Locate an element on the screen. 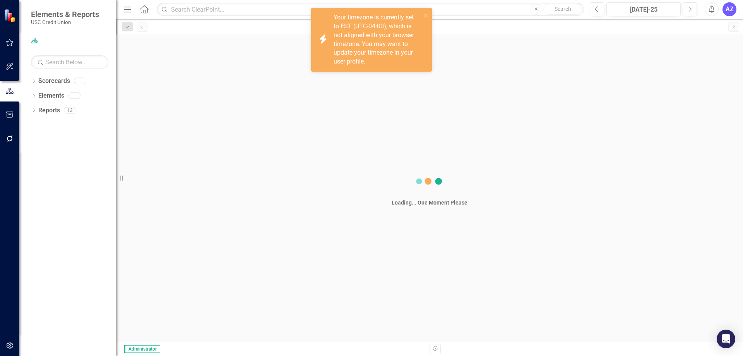  div: Open Intercom Messenger is located at coordinates (726, 339).